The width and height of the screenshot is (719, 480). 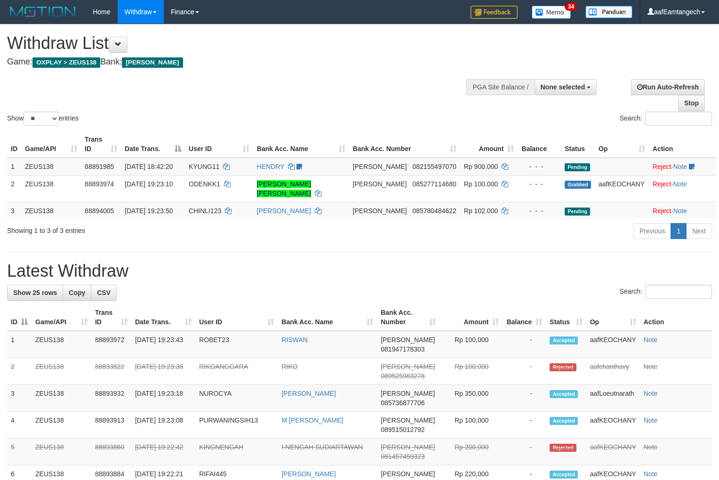 What do you see at coordinates (666, 119) in the screenshot?
I see `label: Search:` at bounding box center [666, 119].